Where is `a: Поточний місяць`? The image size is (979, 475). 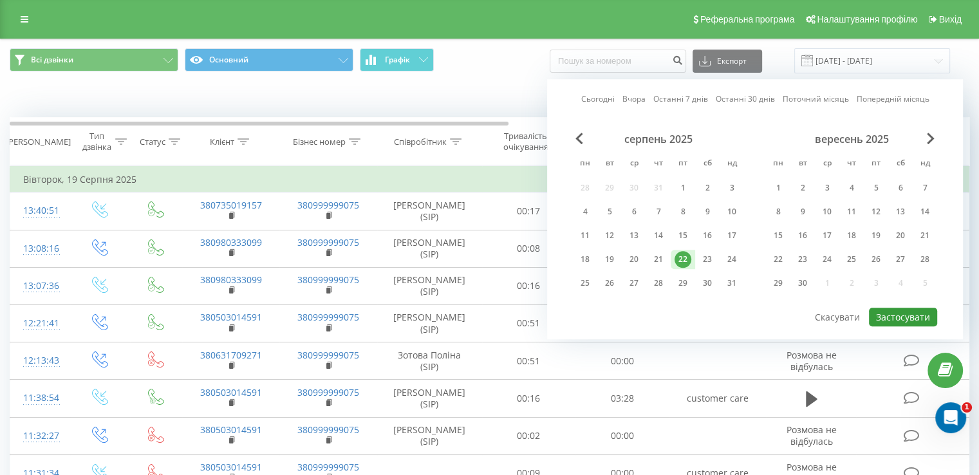
a: Поточний місяць is located at coordinates (815, 99).